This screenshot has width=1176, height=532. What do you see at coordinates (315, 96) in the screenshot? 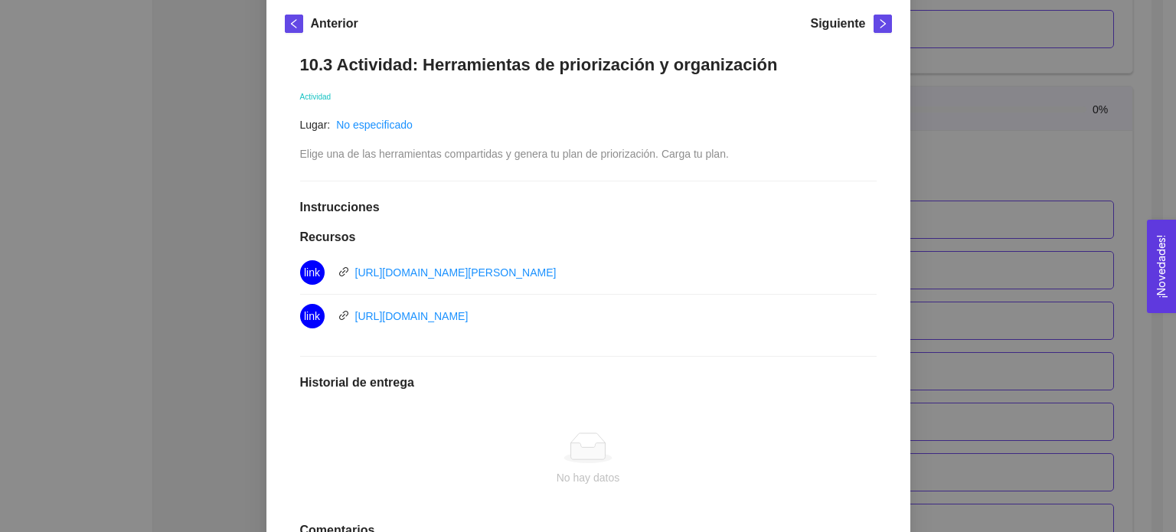
I see `span: Actividad` at bounding box center [315, 96].